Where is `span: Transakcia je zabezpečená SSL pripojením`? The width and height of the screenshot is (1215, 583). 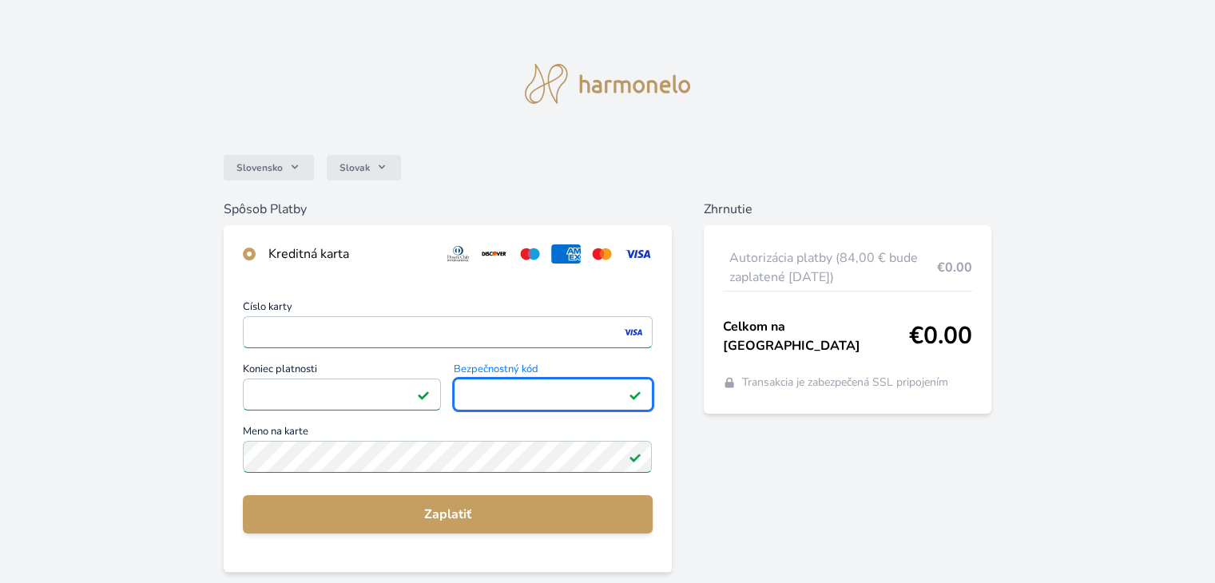
span: Transakcia je zabezpečená SSL pripojením is located at coordinates (845, 383).